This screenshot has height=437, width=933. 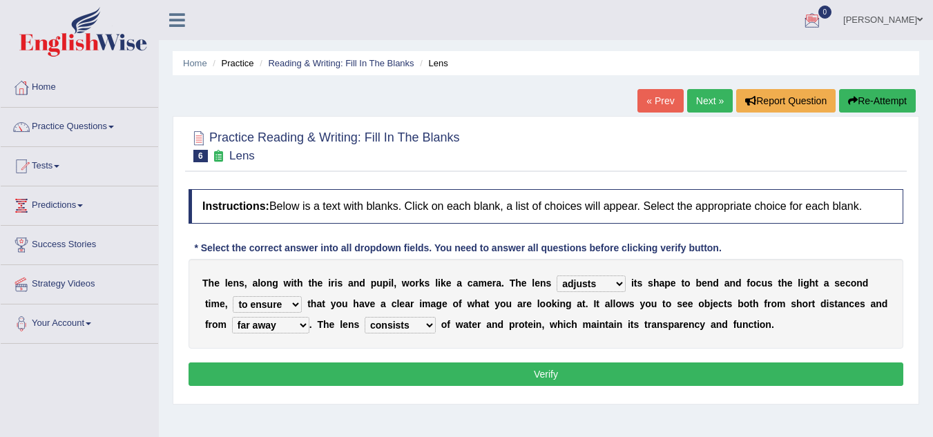 I want to click on b: y, so click(x=642, y=304).